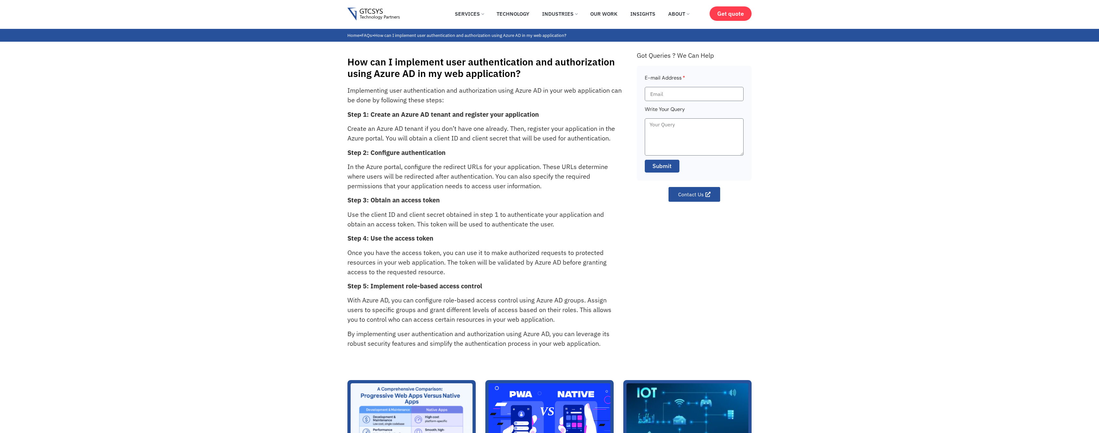  I want to click on a: FAQs, so click(367, 35).